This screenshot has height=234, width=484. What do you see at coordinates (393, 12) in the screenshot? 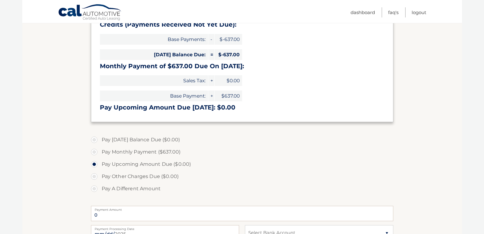
I see `a: FAQ's` at bounding box center [393, 12].